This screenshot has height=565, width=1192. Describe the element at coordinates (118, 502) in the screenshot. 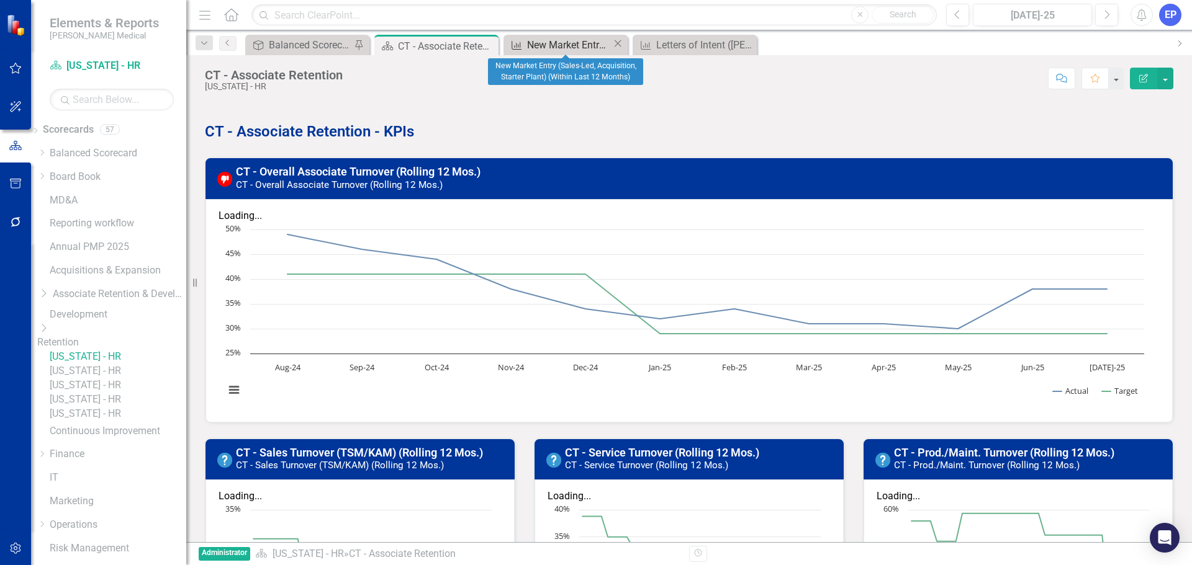

I see `a: Marketing` at that location.